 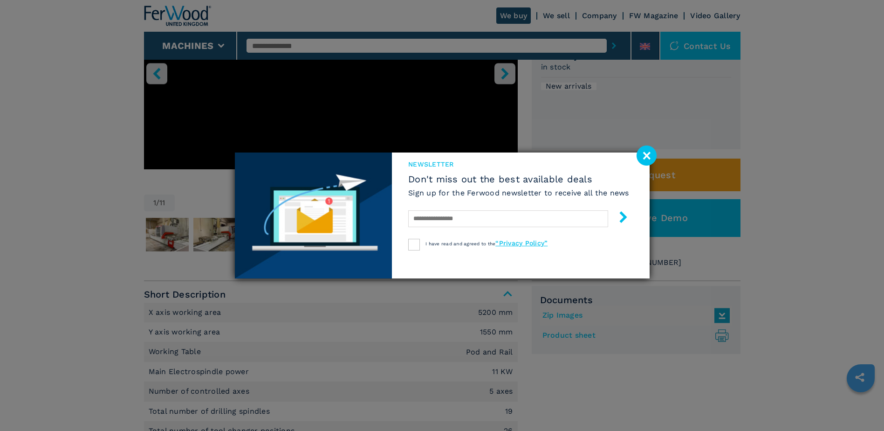 I want to click on h6: Sign up for the Ferwood newsletter to receive all the news, so click(x=519, y=192).